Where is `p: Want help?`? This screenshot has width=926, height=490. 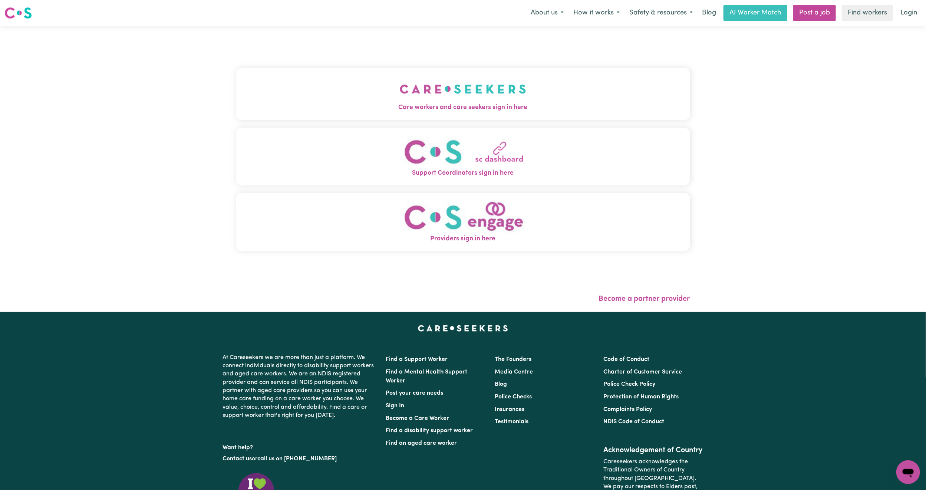
p: Want help? is located at coordinates (300, 446).